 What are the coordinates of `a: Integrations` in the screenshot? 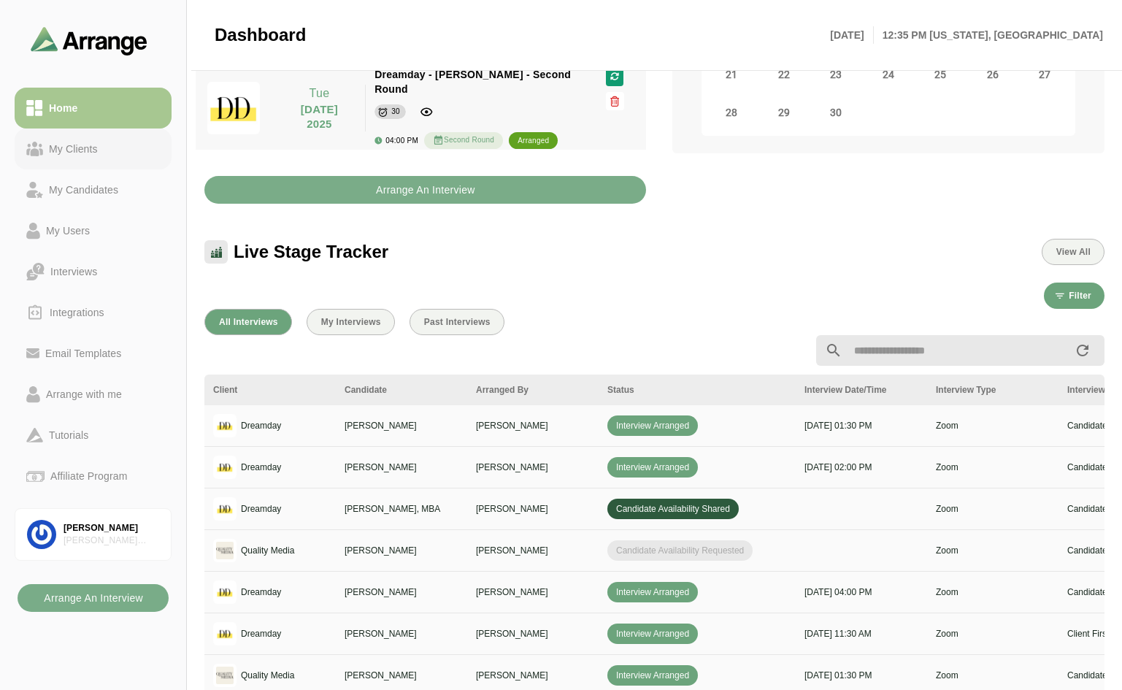 It's located at (93, 312).